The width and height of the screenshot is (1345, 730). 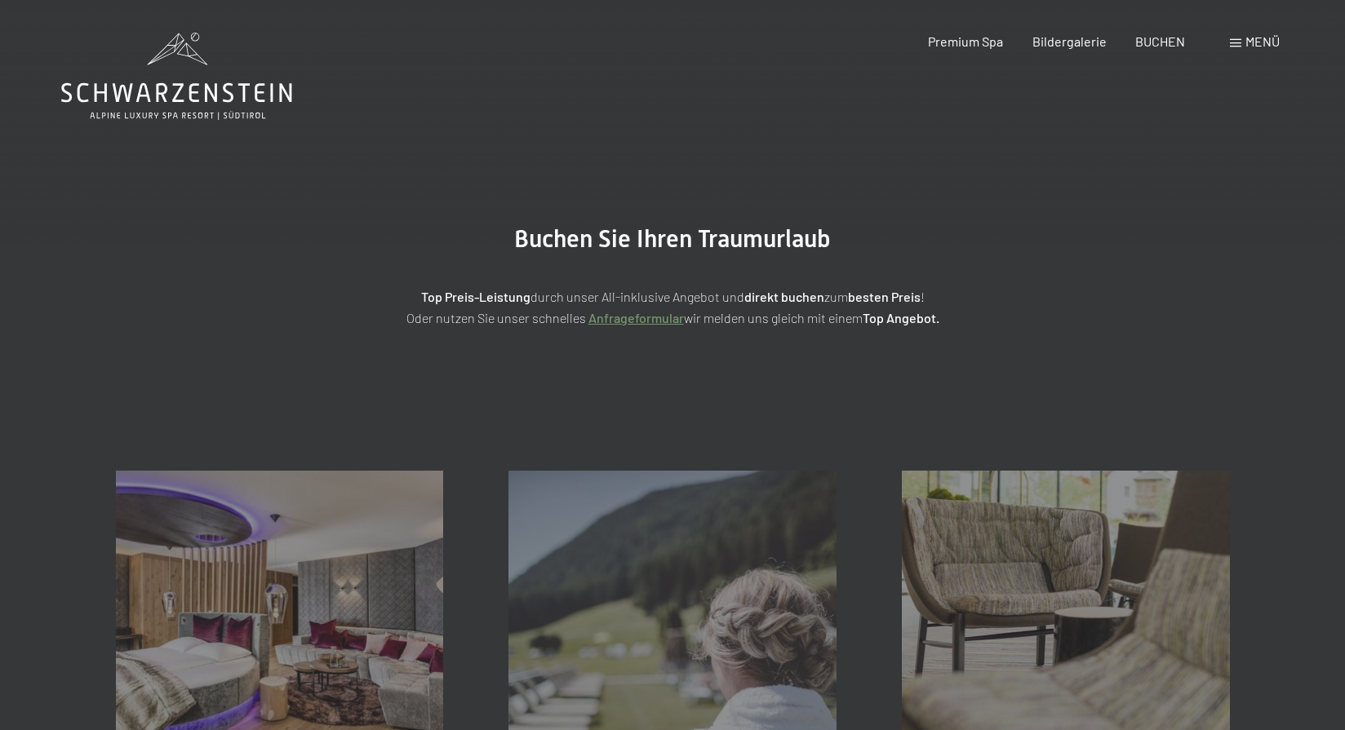 What do you see at coordinates (672, 307) in the screenshot?
I see `p: durch unser All-inklusive Angebot und zum ! Oder nutzen Sie unser schnelles wir melden uns gleich...` at bounding box center [672, 307].